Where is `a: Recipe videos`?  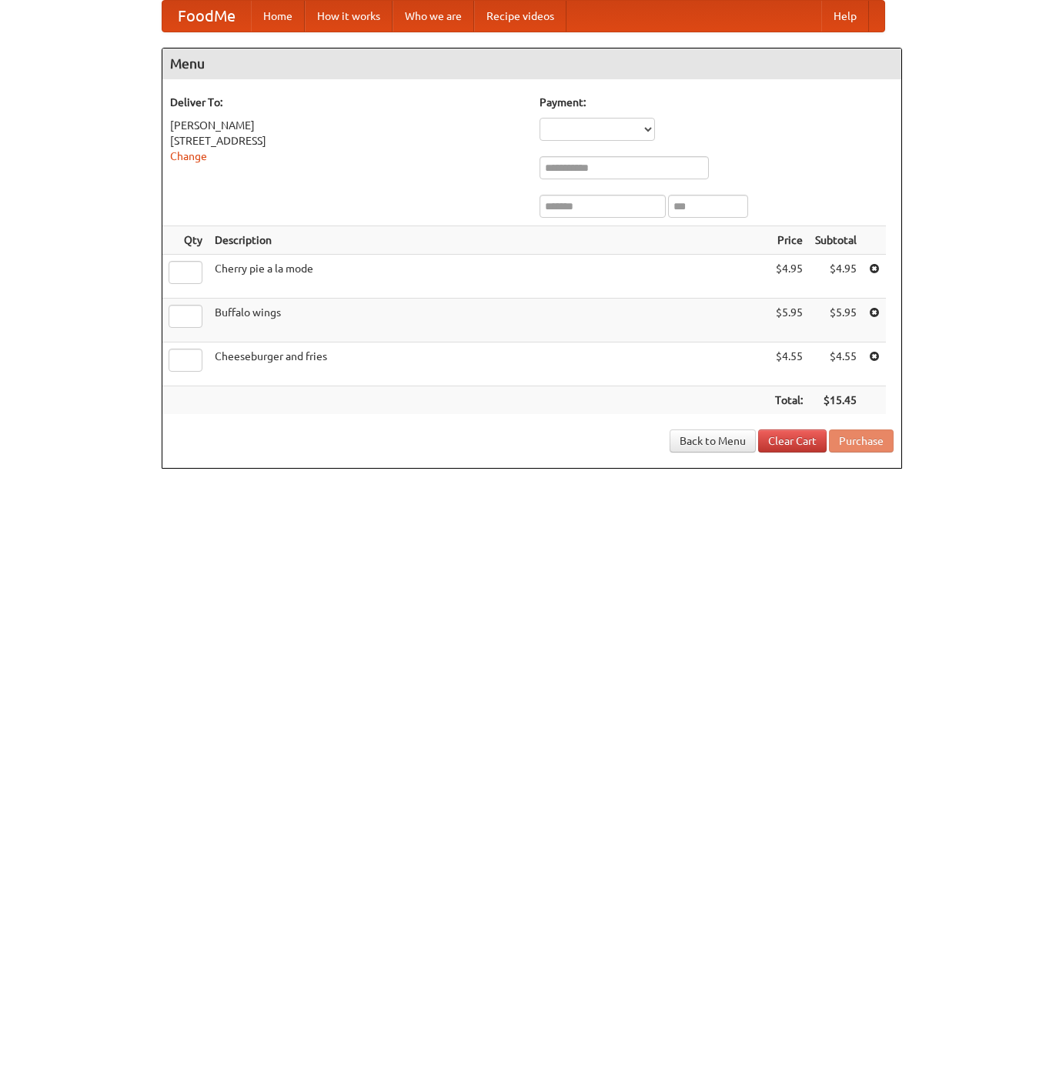 a: Recipe videos is located at coordinates (520, 16).